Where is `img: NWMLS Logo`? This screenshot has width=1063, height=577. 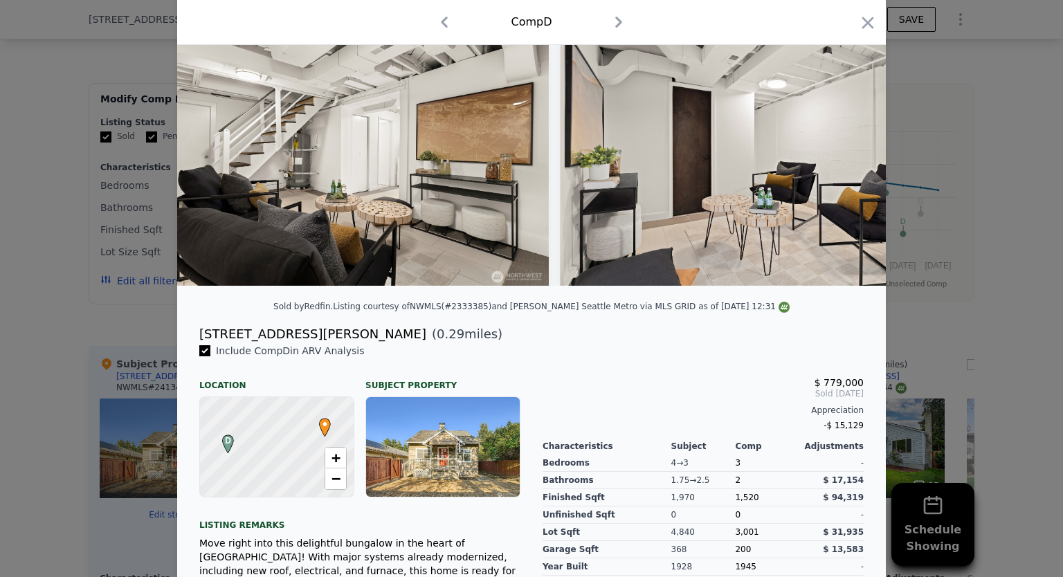 img: NWMLS Logo is located at coordinates (784, 307).